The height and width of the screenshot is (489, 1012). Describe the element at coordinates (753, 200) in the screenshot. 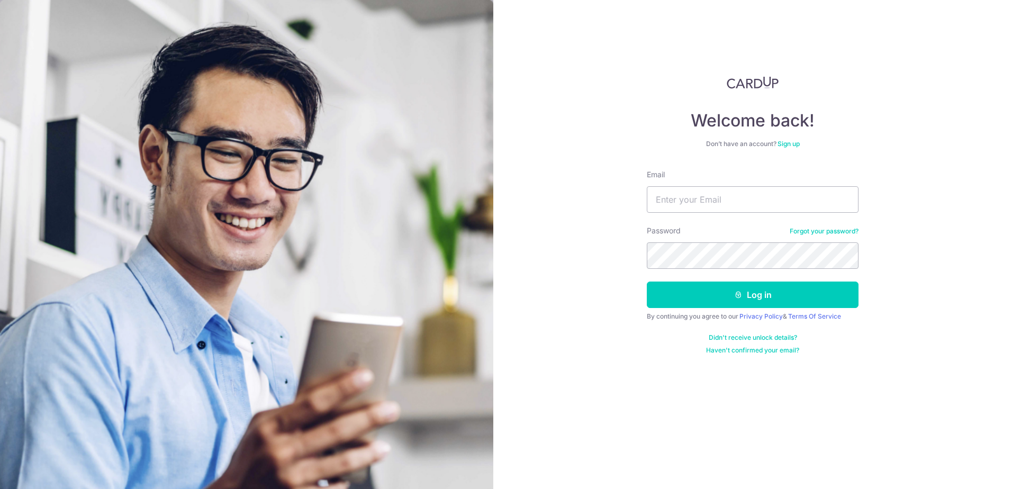

I see `input: Enter your Email` at that location.